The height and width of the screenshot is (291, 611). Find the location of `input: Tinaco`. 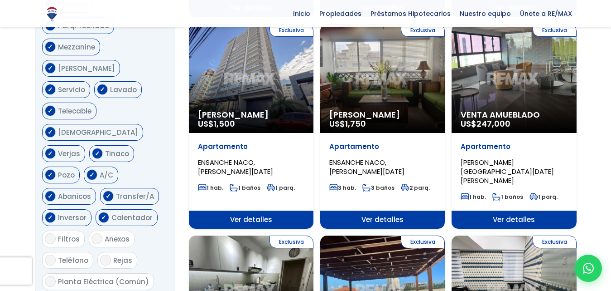

input: Tinaco is located at coordinates (97, 153).